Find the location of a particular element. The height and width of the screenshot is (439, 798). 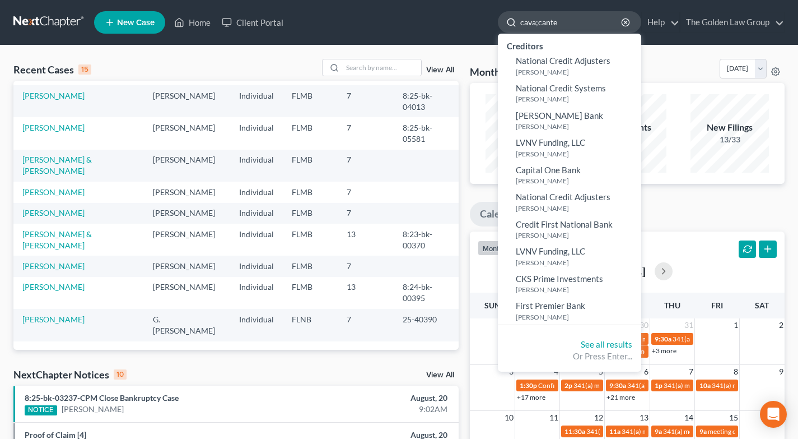

span: Capital One Bank is located at coordinates (548, 170).